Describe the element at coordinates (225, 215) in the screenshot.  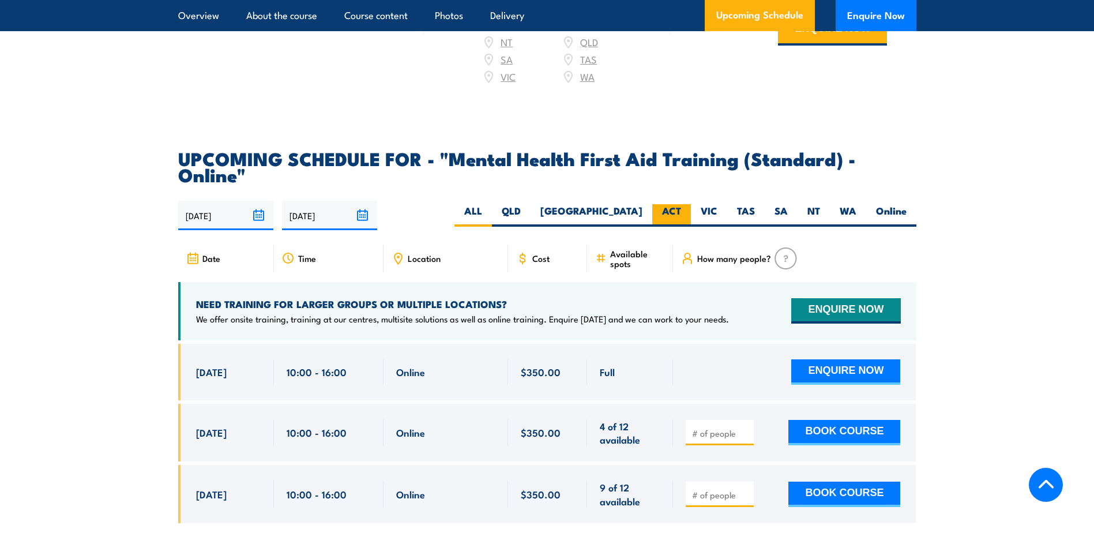
I see `input: From date` at that location.